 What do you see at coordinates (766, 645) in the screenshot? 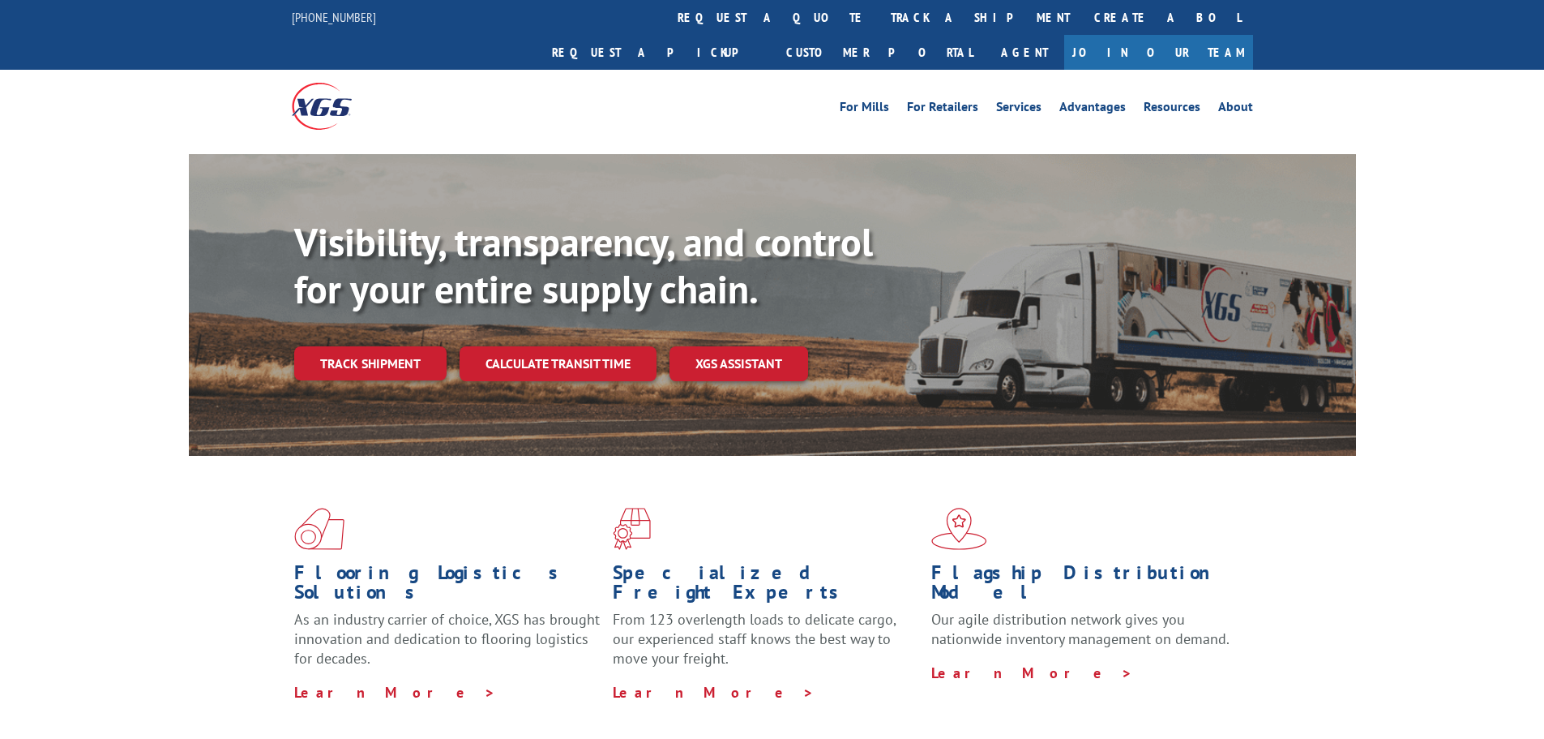
I see `p: From 123 overlength loads to delicate cargo, our experienced staff knows the best way to move you...` at bounding box center [766, 645].